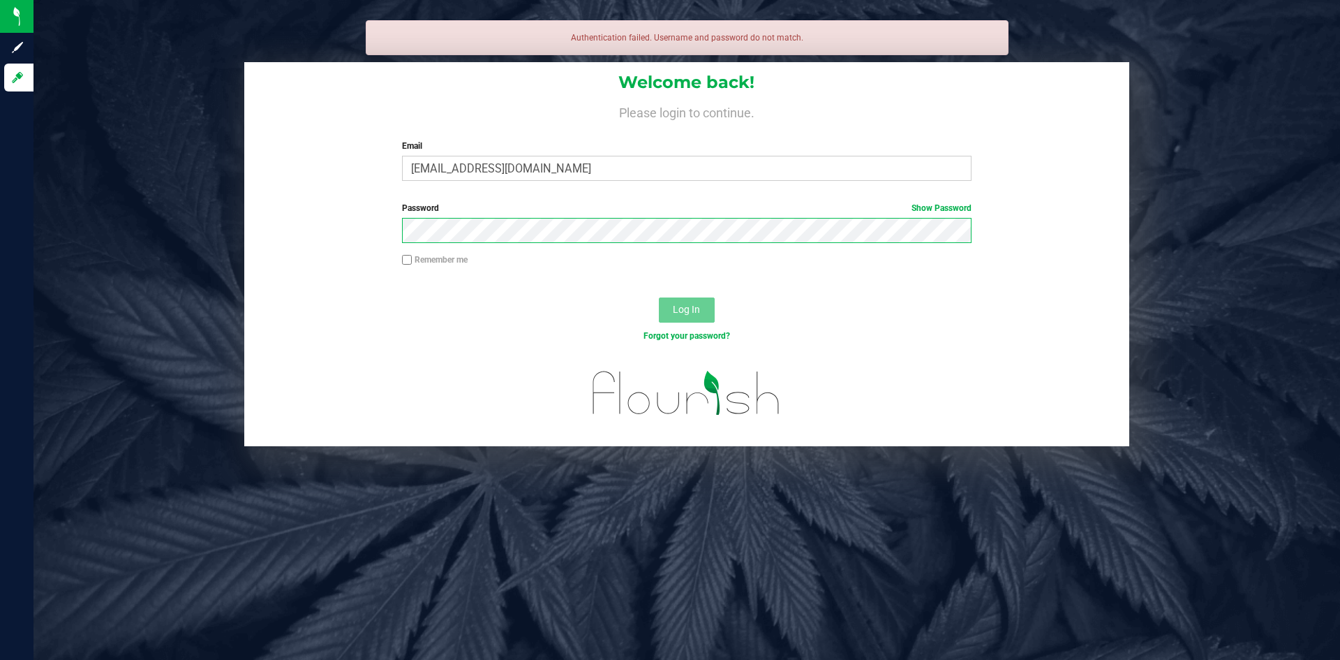  I want to click on a: Show Password, so click(942, 208).